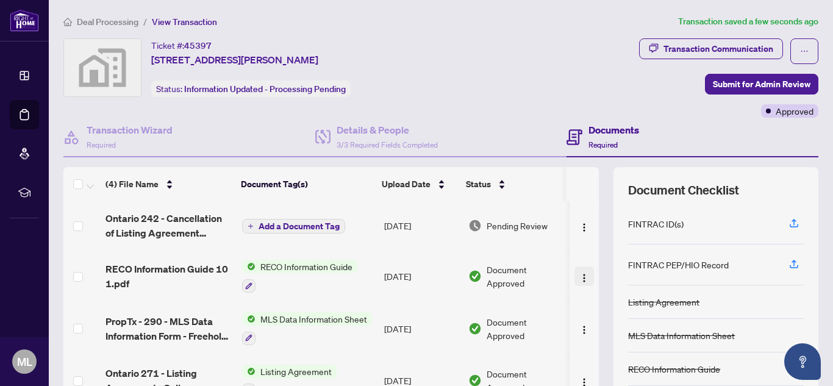 The width and height of the screenshot is (833, 386). What do you see at coordinates (306, 267) in the screenshot?
I see `span: RECO Information Guide` at bounding box center [306, 267].